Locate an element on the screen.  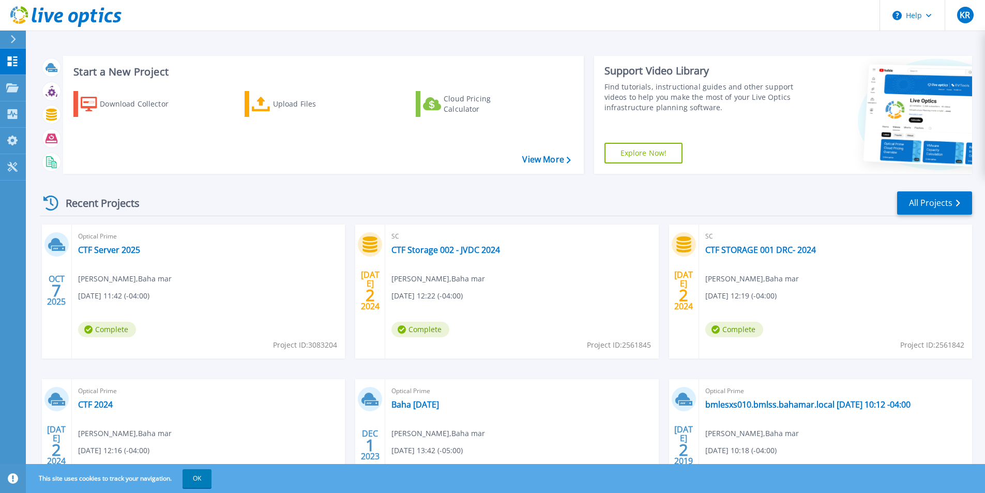
div: Support Video Library is located at coordinates (701, 71).